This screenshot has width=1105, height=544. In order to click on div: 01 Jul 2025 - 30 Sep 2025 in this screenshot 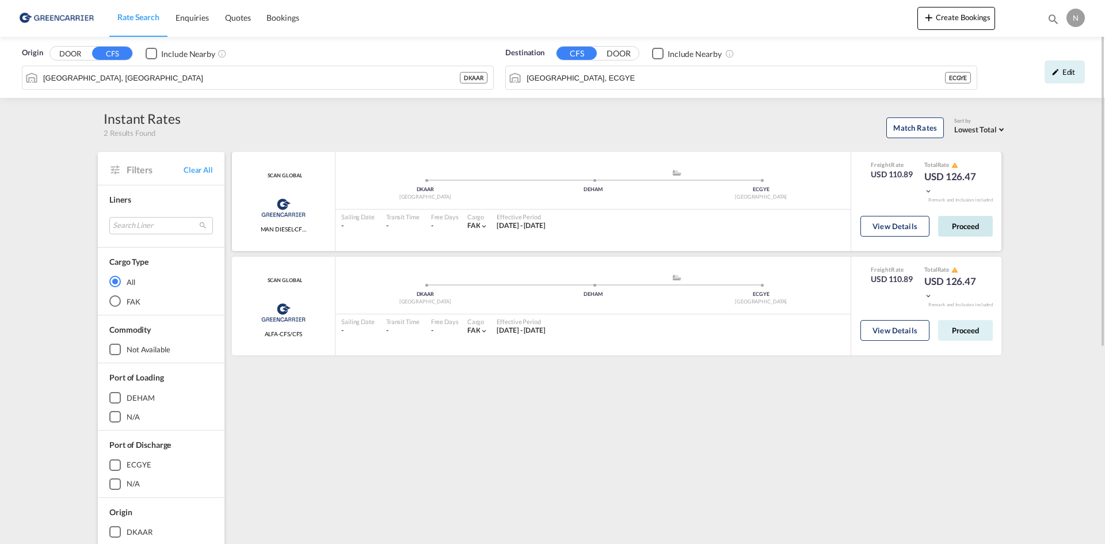, I will do `click(521, 226)`.